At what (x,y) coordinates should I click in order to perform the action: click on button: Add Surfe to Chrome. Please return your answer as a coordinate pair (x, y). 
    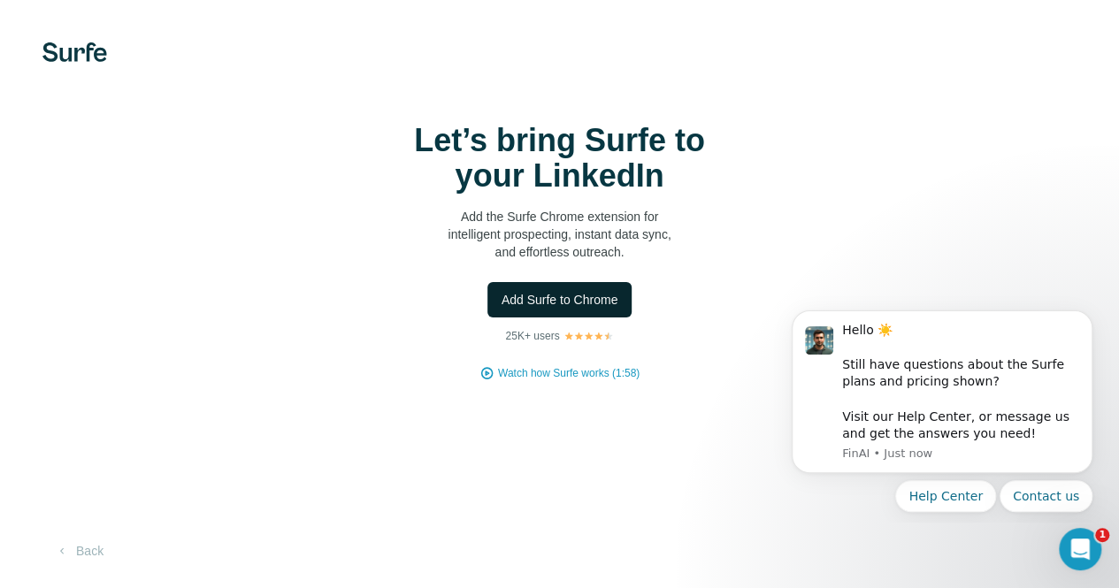
    Looking at the image, I should click on (560, 300).